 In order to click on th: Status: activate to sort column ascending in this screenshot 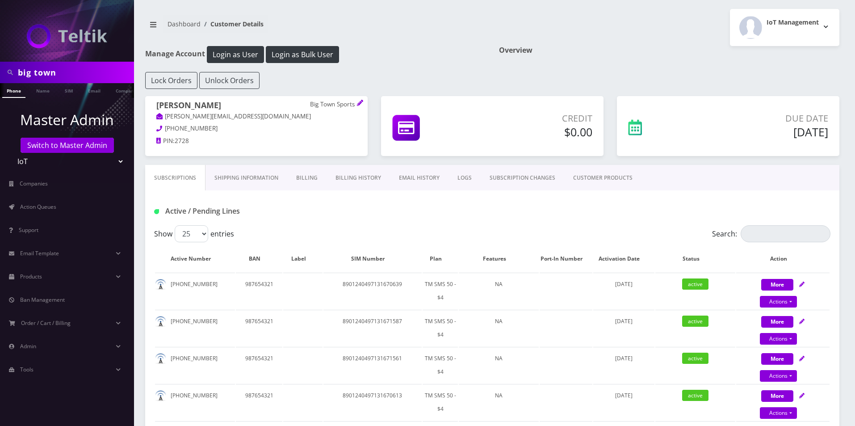, I will do `click(695, 259)`.